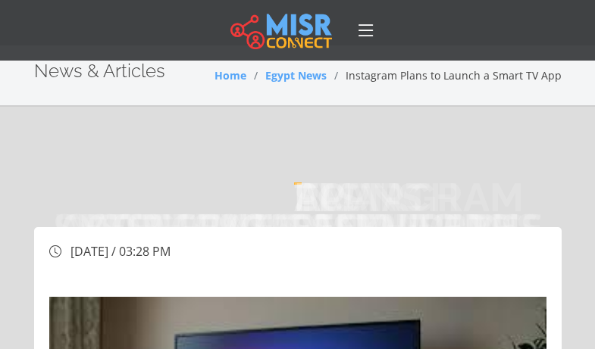  Describe the element at coordinates (296, 75) in the screenshot. I see `a: Egypt News` at that location.